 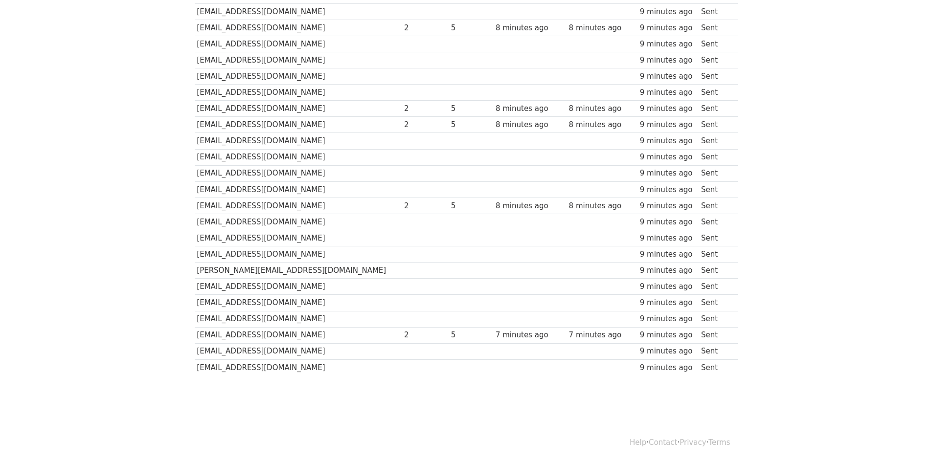 What do you see at coordinates (692, 443) in the screenshot?
I see `a: Privacy` at bounding box center [692, 443].